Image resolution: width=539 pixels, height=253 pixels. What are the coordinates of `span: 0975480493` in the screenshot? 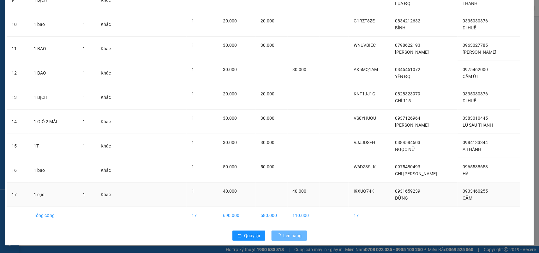 It's located at (408, 167).